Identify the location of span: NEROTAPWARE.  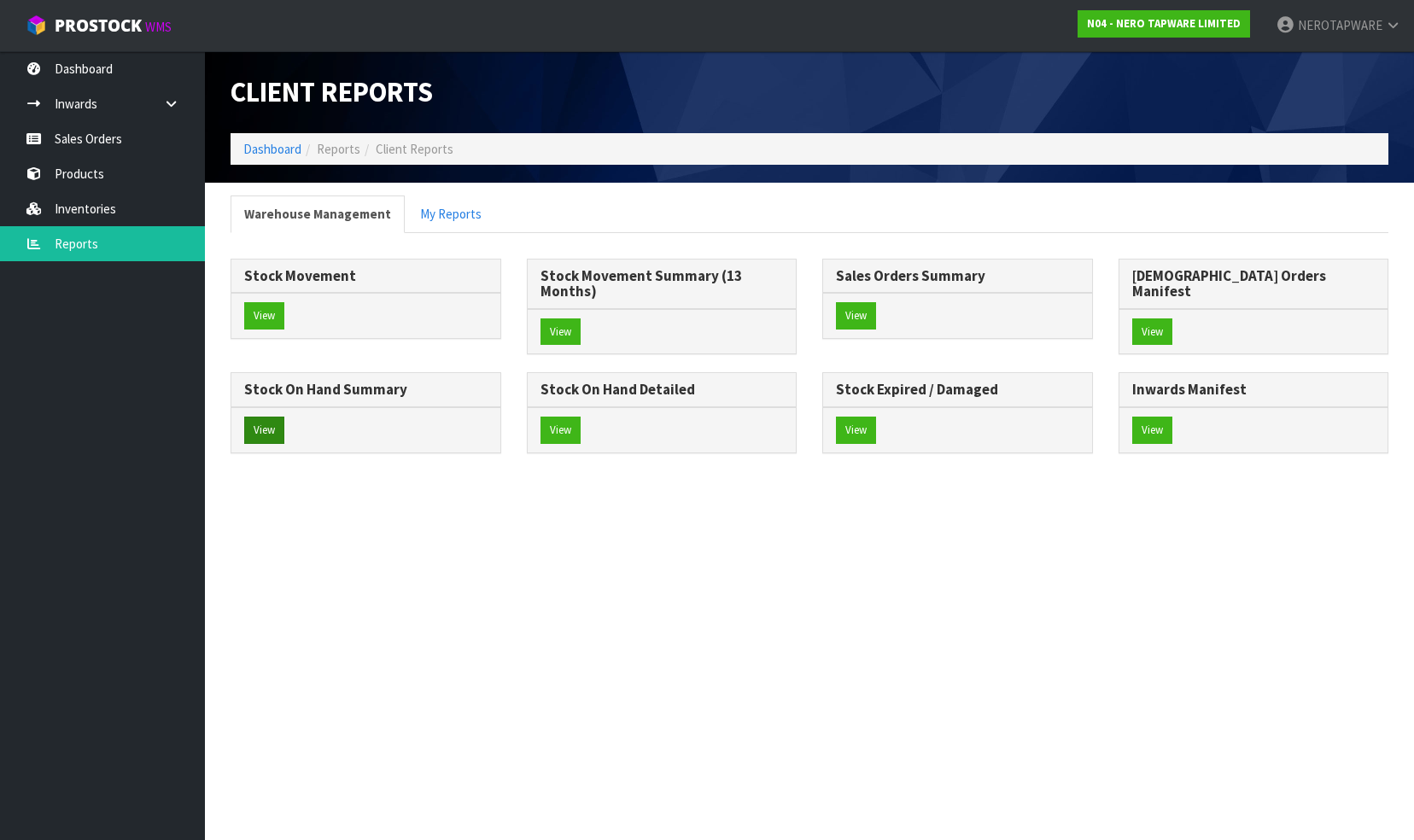
(1340, 25).